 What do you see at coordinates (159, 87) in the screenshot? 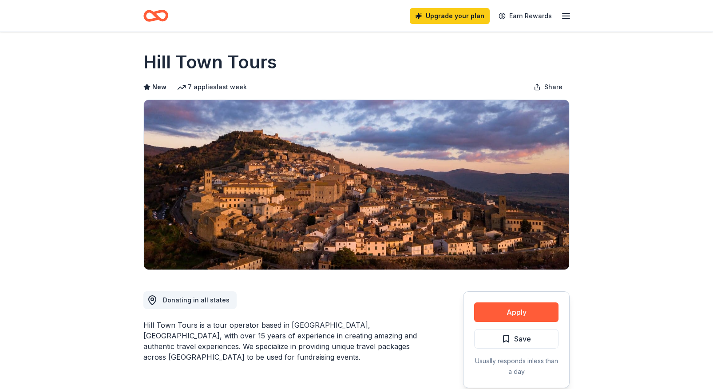
I see `span: New` at bounding box center [159, 87].